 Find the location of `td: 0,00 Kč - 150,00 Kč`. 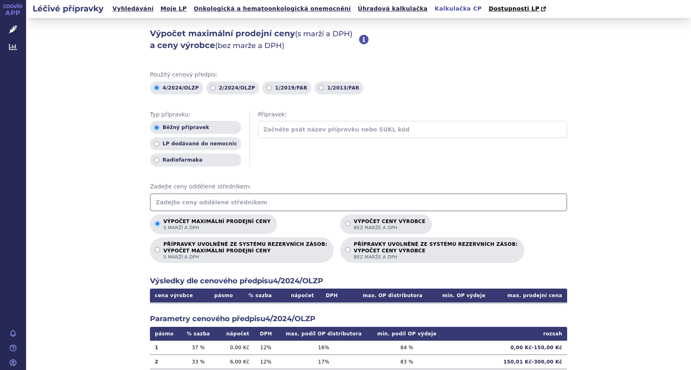

td: 0,00 Kč - 150,00 Kč is located at coordinates (506, 348).